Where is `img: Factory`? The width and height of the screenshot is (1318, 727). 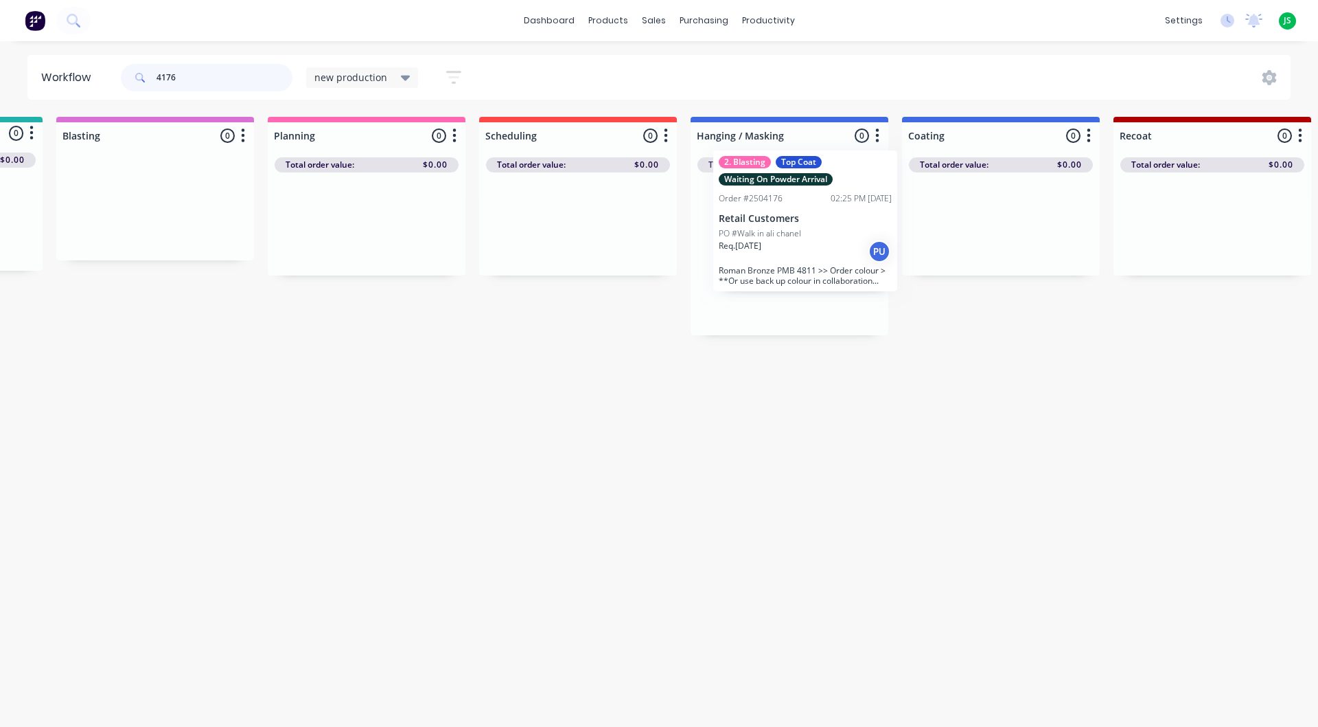
img: Factory is located at coordinates (35, 21).